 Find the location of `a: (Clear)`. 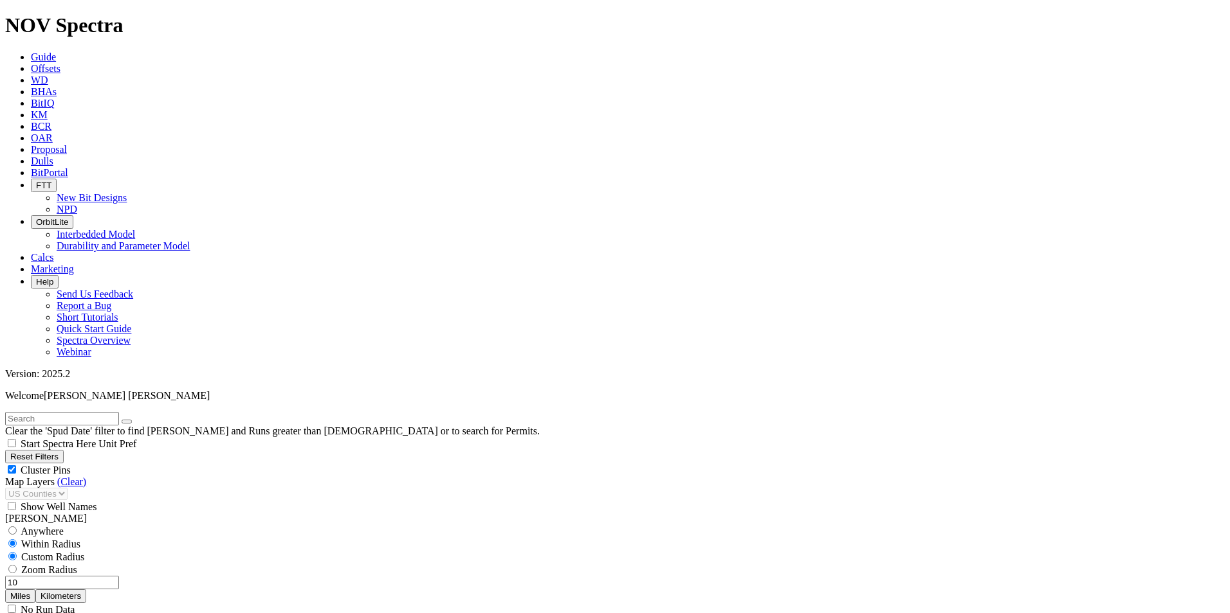

a: (Clear) is located at coordinates (71, 482).